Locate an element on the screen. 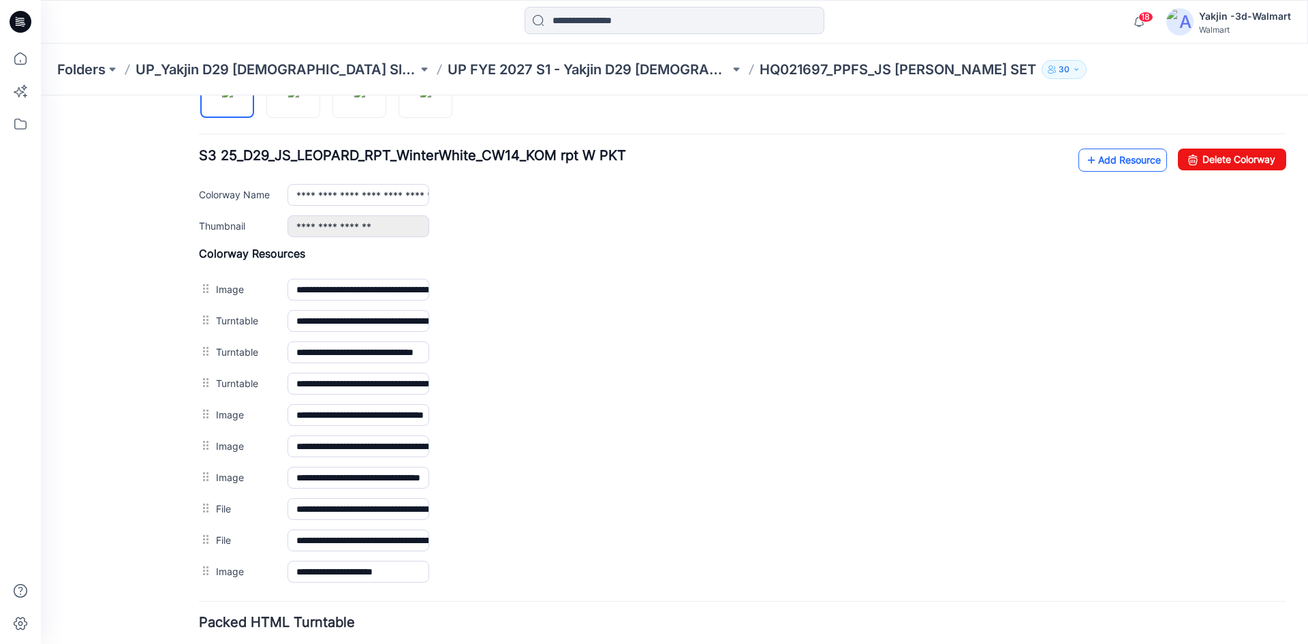  label: Thumbnail is located at coordinates (196, 130).